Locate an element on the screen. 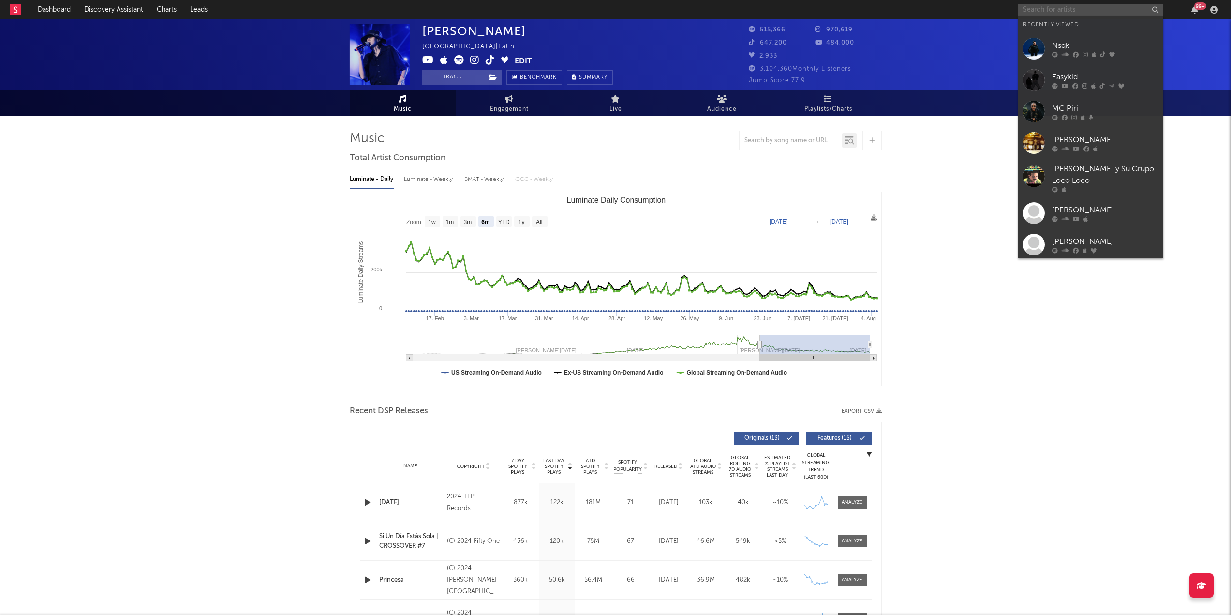 Image resolution: width=1231 pixels, height=615 pixels. text: YTD is located at coordinates (504, 222).